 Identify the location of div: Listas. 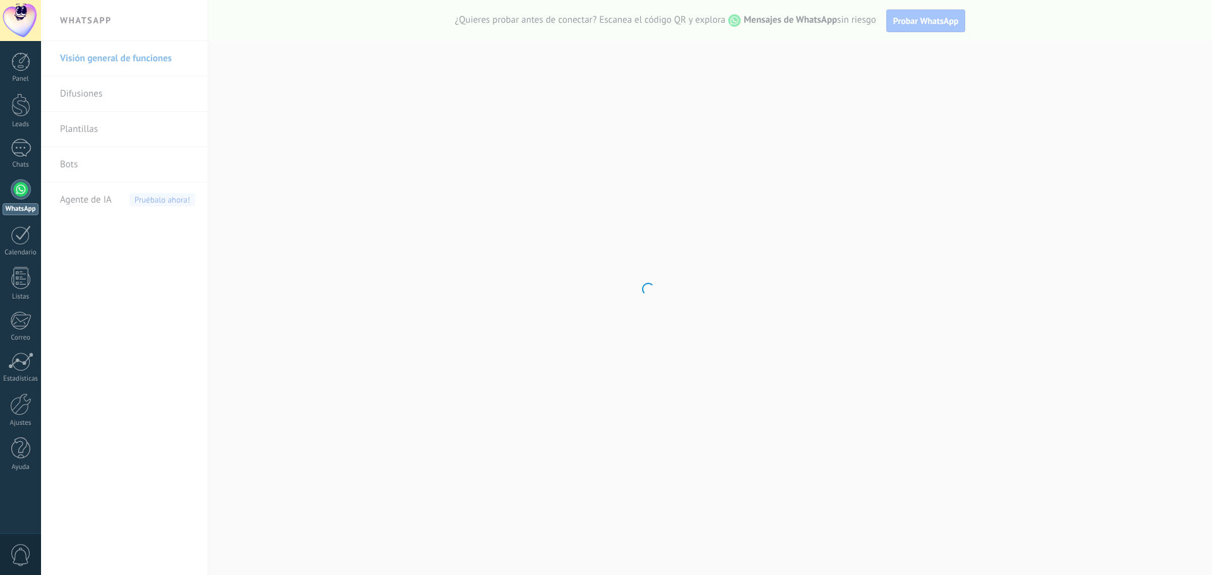
(21, 297).